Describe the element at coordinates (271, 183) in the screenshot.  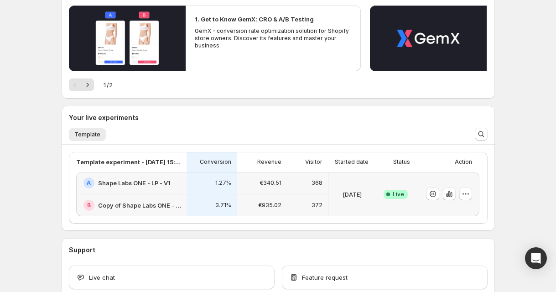
I see `p: €340.51` at that location.